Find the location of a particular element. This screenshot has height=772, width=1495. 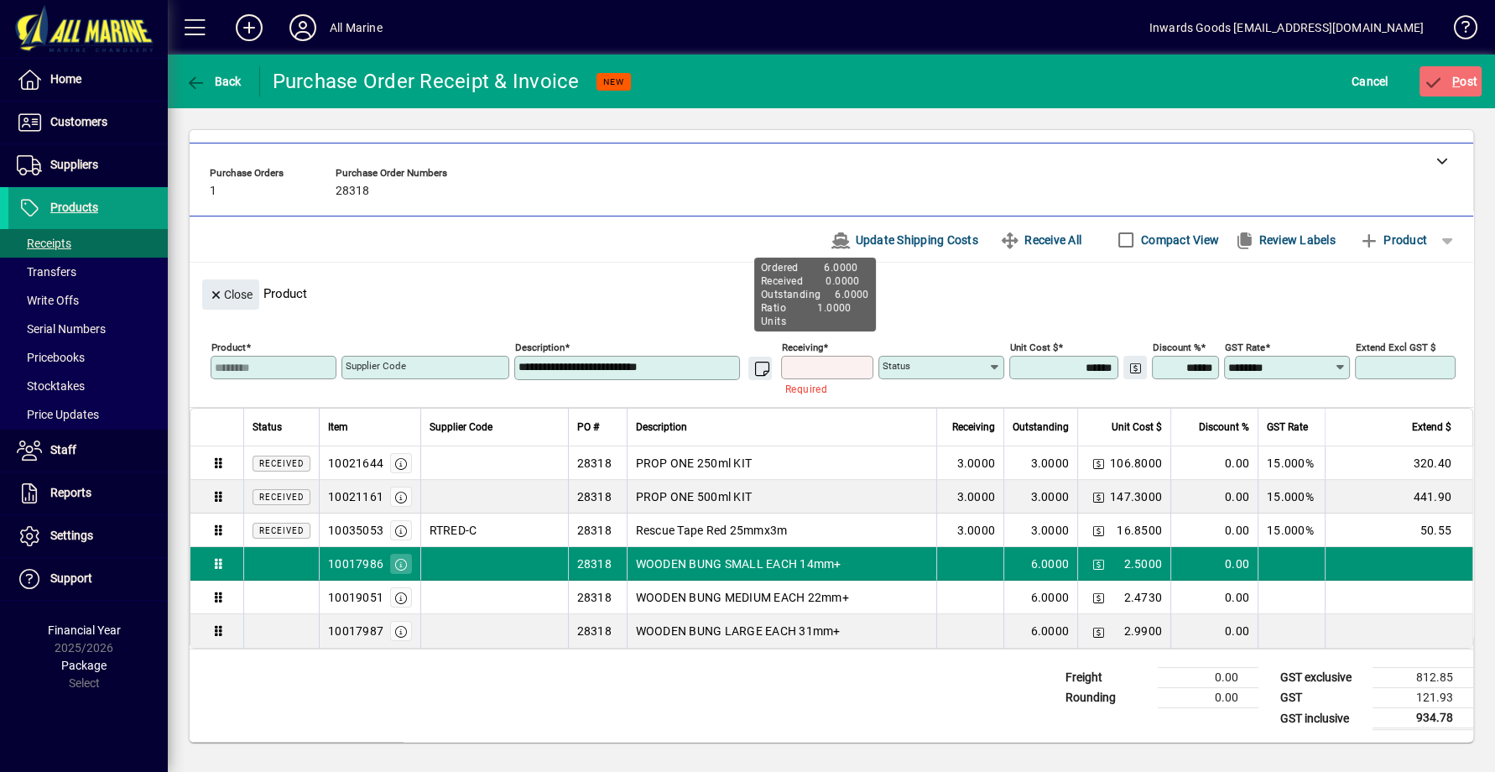

span: Receipts is located at coordinates (44, 243).